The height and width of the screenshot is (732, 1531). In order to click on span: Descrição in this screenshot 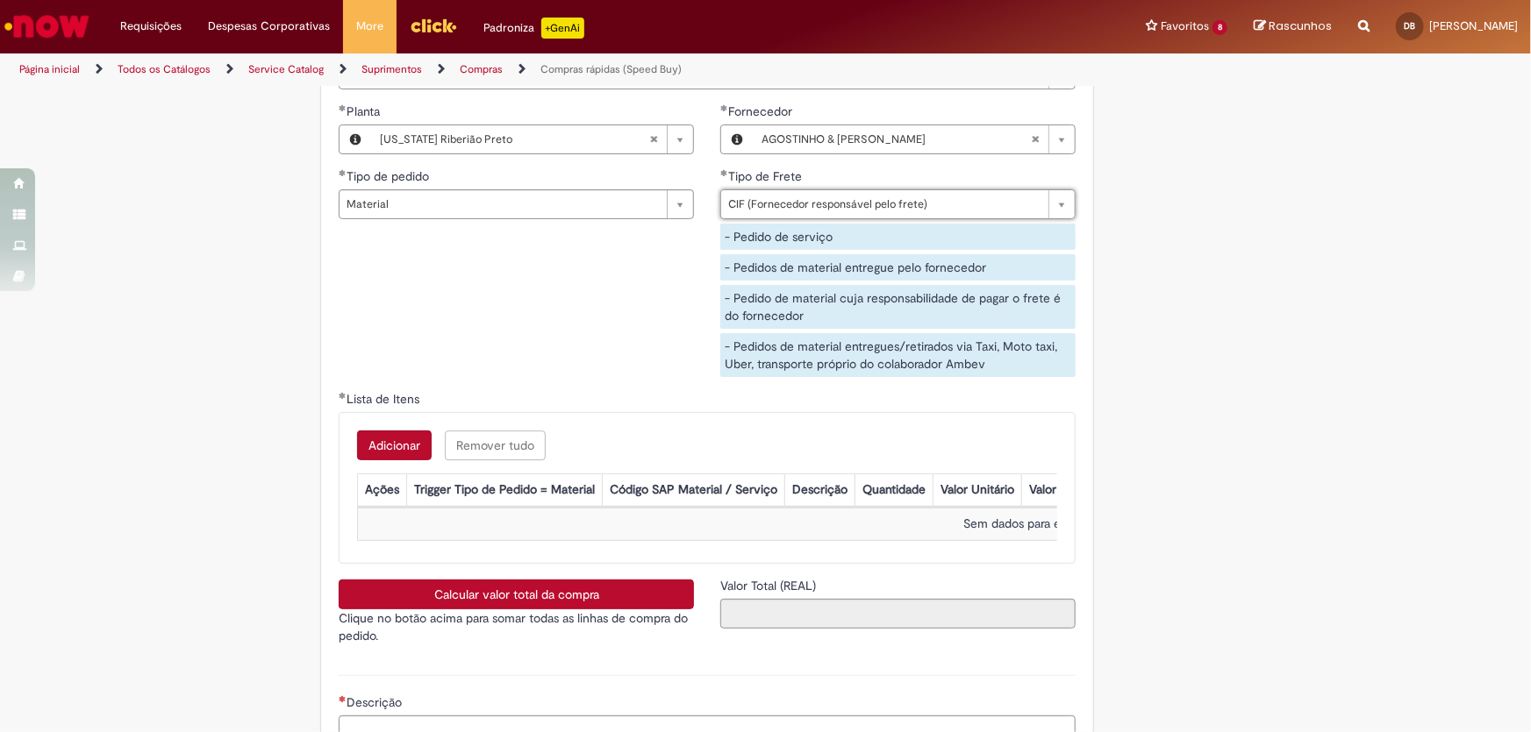, I will do `click(375, 703)`.